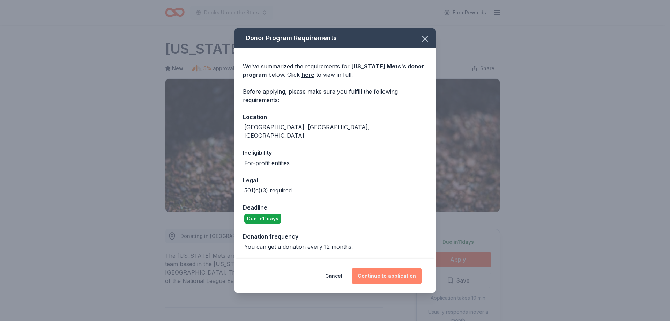 Image resolution: width=670 pixels, height=321 pixels. Describe the element at coordinates (335, 236) in the screenshot. I see `div: Donation frequency` at that location.